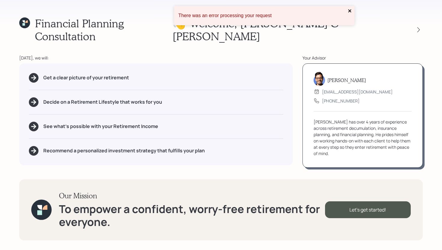 This screenshot has width=442, height=250. What do you see at coordinates (124, 150) in the screenshot?
I see `h5: Recommend a personalized investment strategy that fulfills your plan` at bounding box center [124, 150].